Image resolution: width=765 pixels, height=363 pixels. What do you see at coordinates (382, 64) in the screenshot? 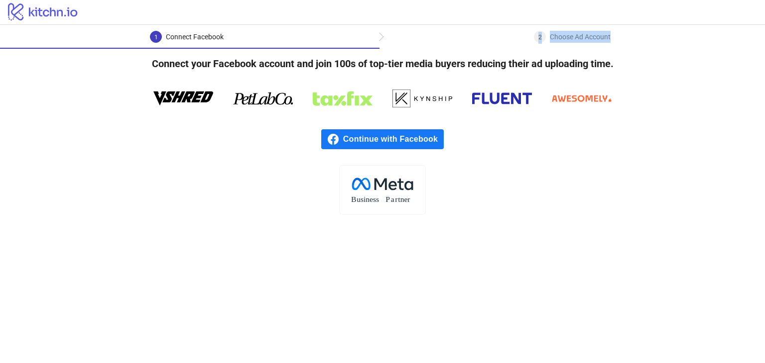
I see `h4: Connect your Facebook account and join 100s of top-tier media buyers reducing their ad uploading ...` at bounding box center [382, 64].